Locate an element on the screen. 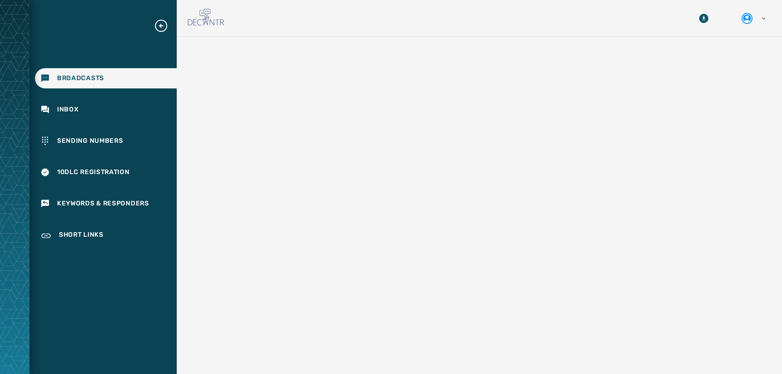 This screenshot has width=782, height=374. span: Inbox is located at coordinates (68, 110).